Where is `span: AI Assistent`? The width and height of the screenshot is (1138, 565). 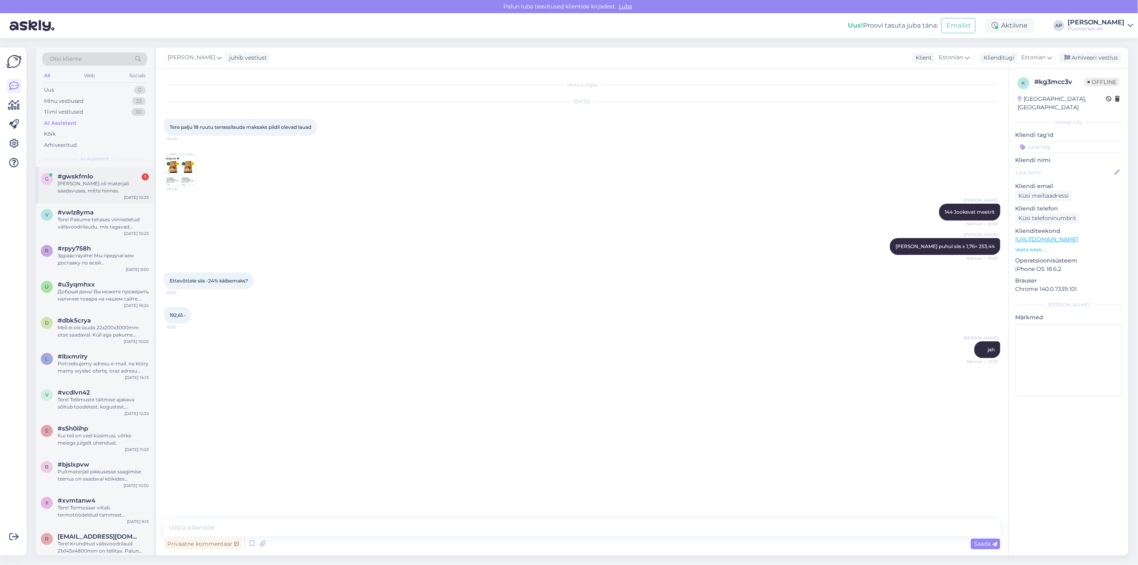
span: AI Assistent is located at coordinates (95, 159).